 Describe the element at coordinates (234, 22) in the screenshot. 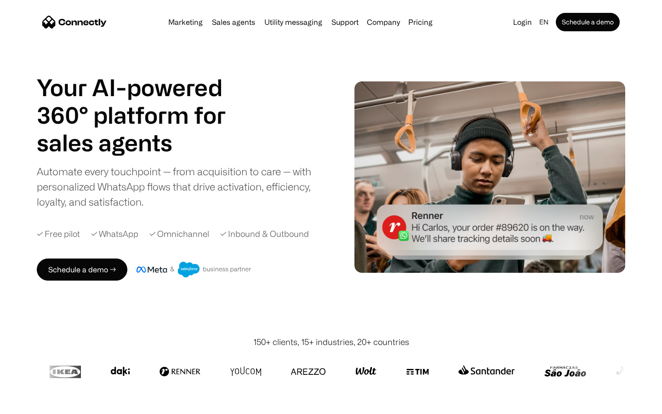

I see `a: Sales agents` at that location.